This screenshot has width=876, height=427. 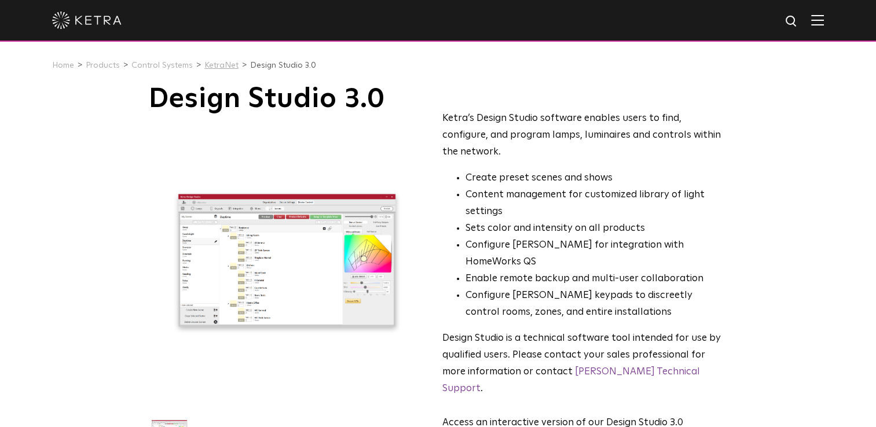 What do you see at coordinates (792, 21) in the screenshot?
I see `img: search icon` at bounding box center [792, 21].